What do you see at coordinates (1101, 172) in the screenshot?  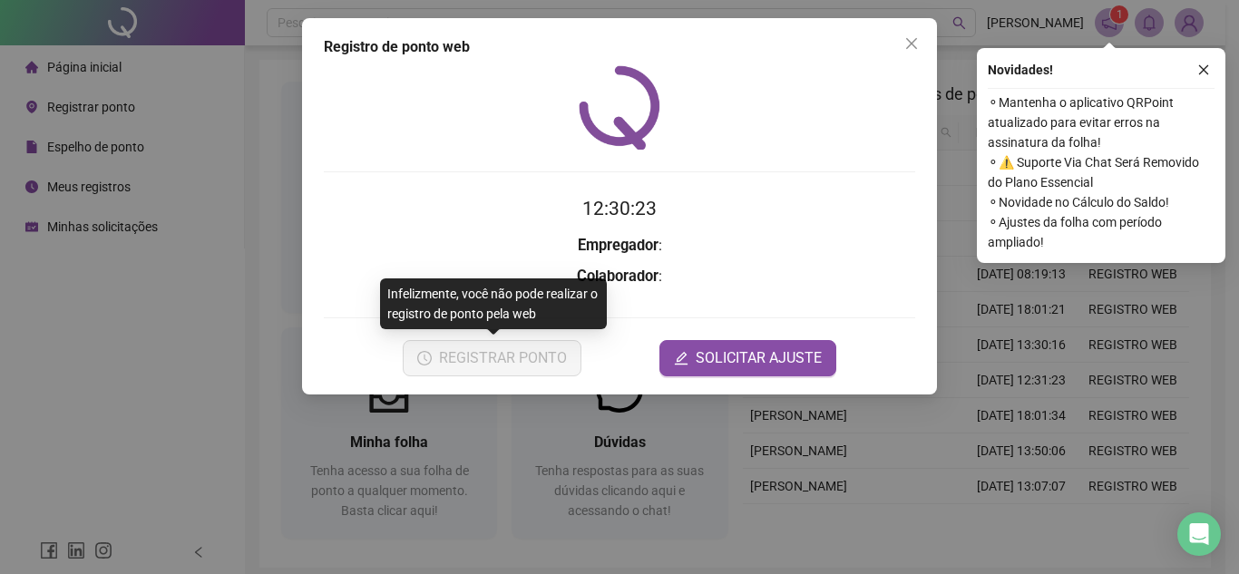 I see `span: ⚬ ⚠️ Suporte Via Chat Será Removido do Plano Essencial` at bounding box center [1101, 172].